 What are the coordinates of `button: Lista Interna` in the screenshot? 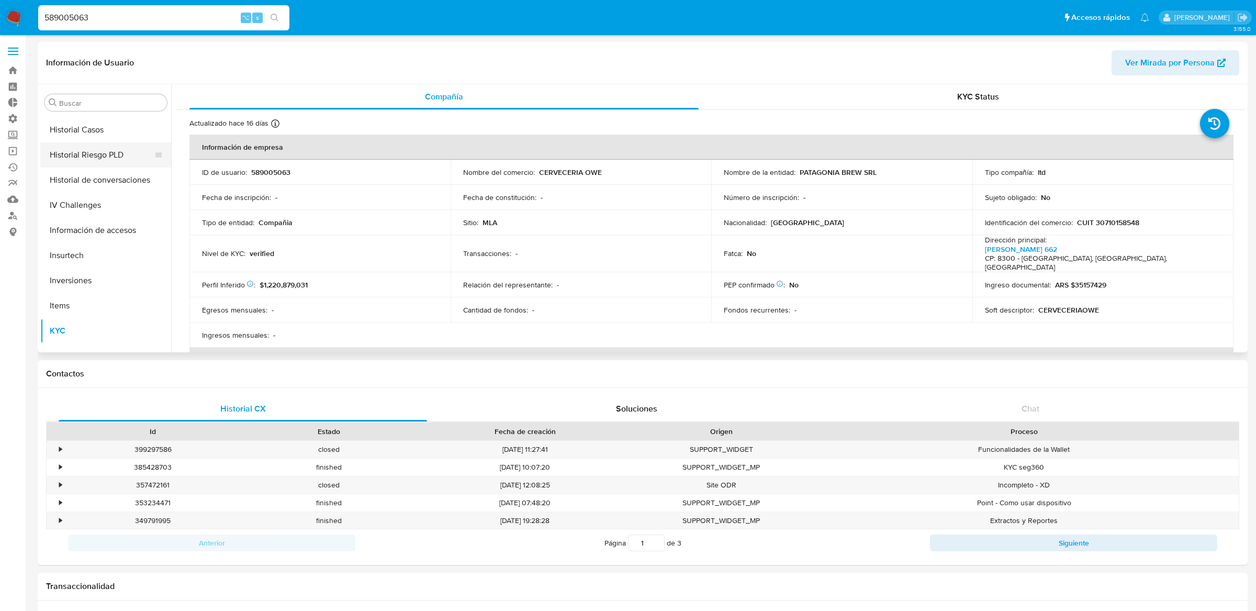 It's located at (106, 356).